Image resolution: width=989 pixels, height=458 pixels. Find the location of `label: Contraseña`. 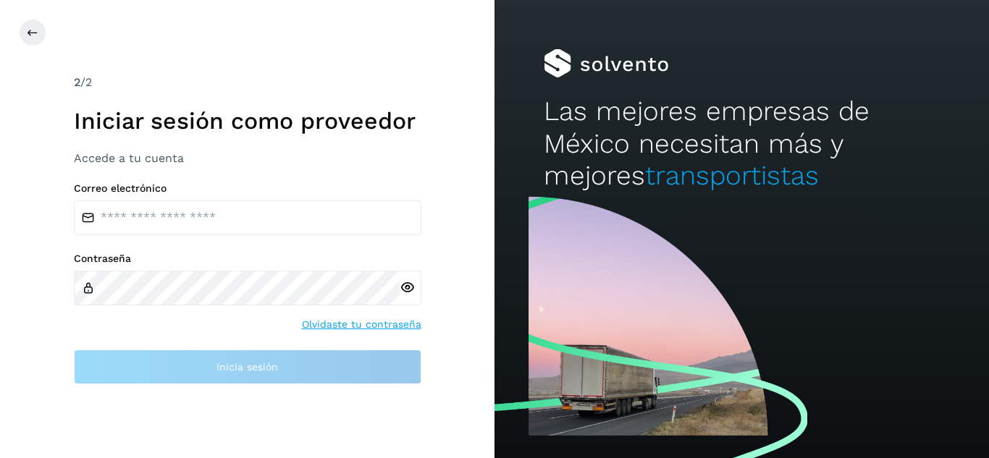

label: Contraseña is located at coordinates (248, 259).